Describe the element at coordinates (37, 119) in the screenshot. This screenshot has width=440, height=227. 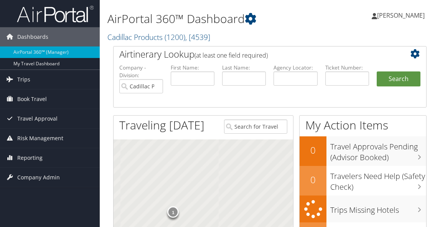
I see `span: Travel Approval` at that location.